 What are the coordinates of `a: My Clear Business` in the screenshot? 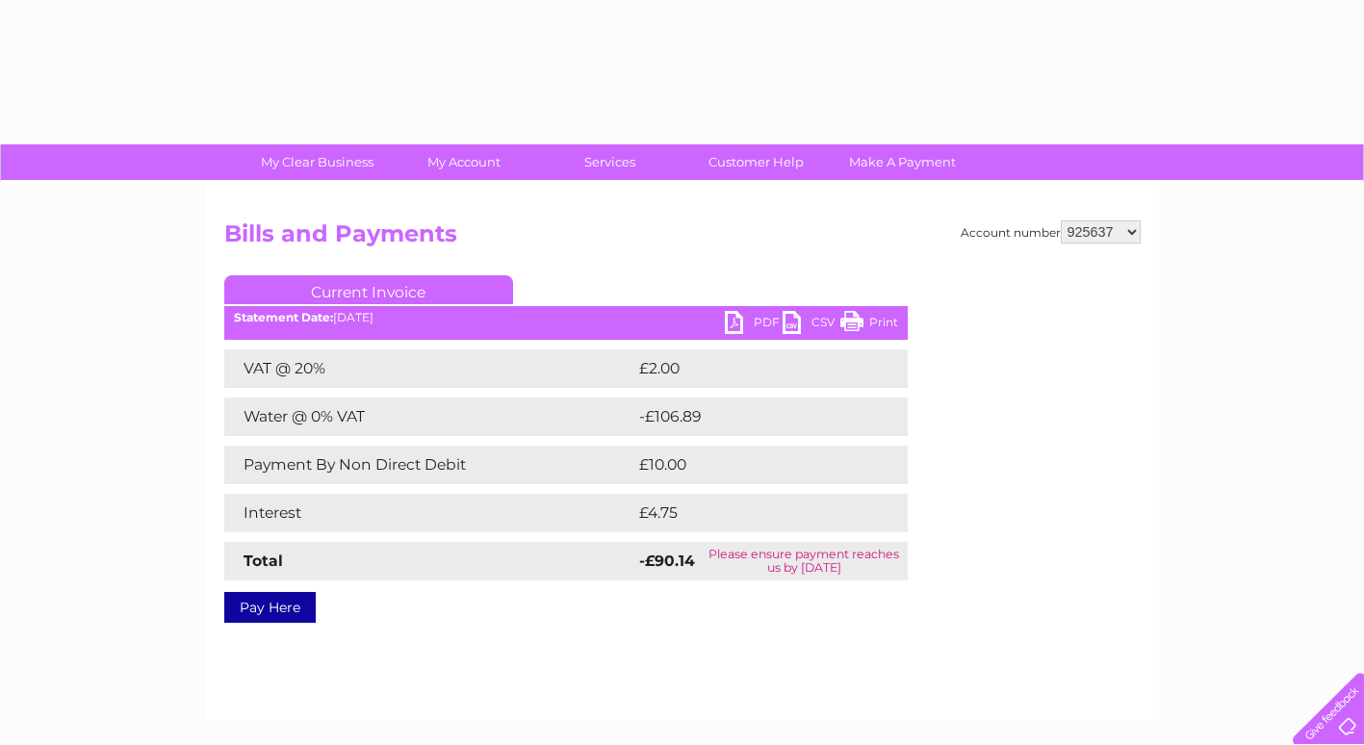 It's located at (317, 162).